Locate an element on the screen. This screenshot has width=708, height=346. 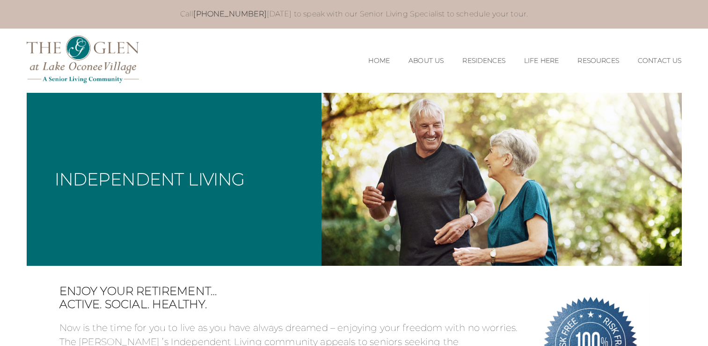
a: Contact Us is located at coordinates (660, 60).